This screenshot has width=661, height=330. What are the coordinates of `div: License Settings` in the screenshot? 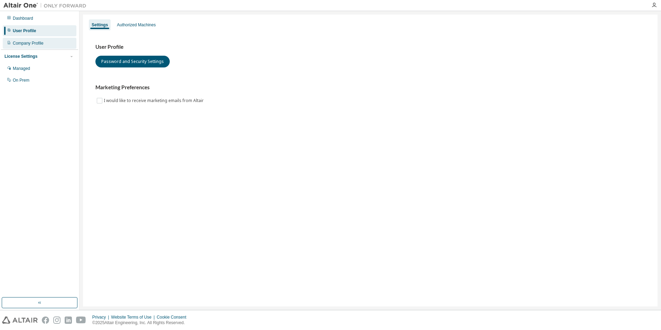 It's located at (21, 56).